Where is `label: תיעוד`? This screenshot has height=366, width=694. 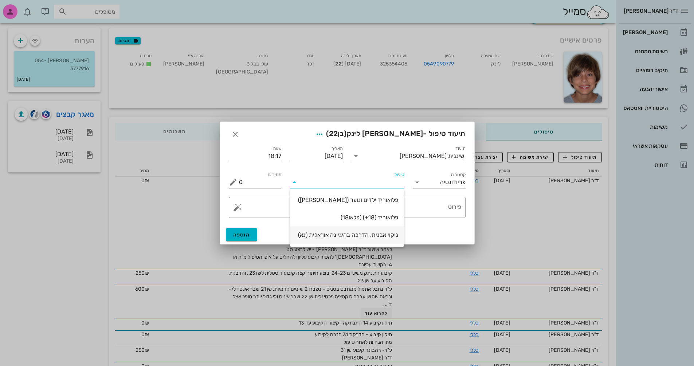
label: תיעוד is located at coordinates (460, 149).